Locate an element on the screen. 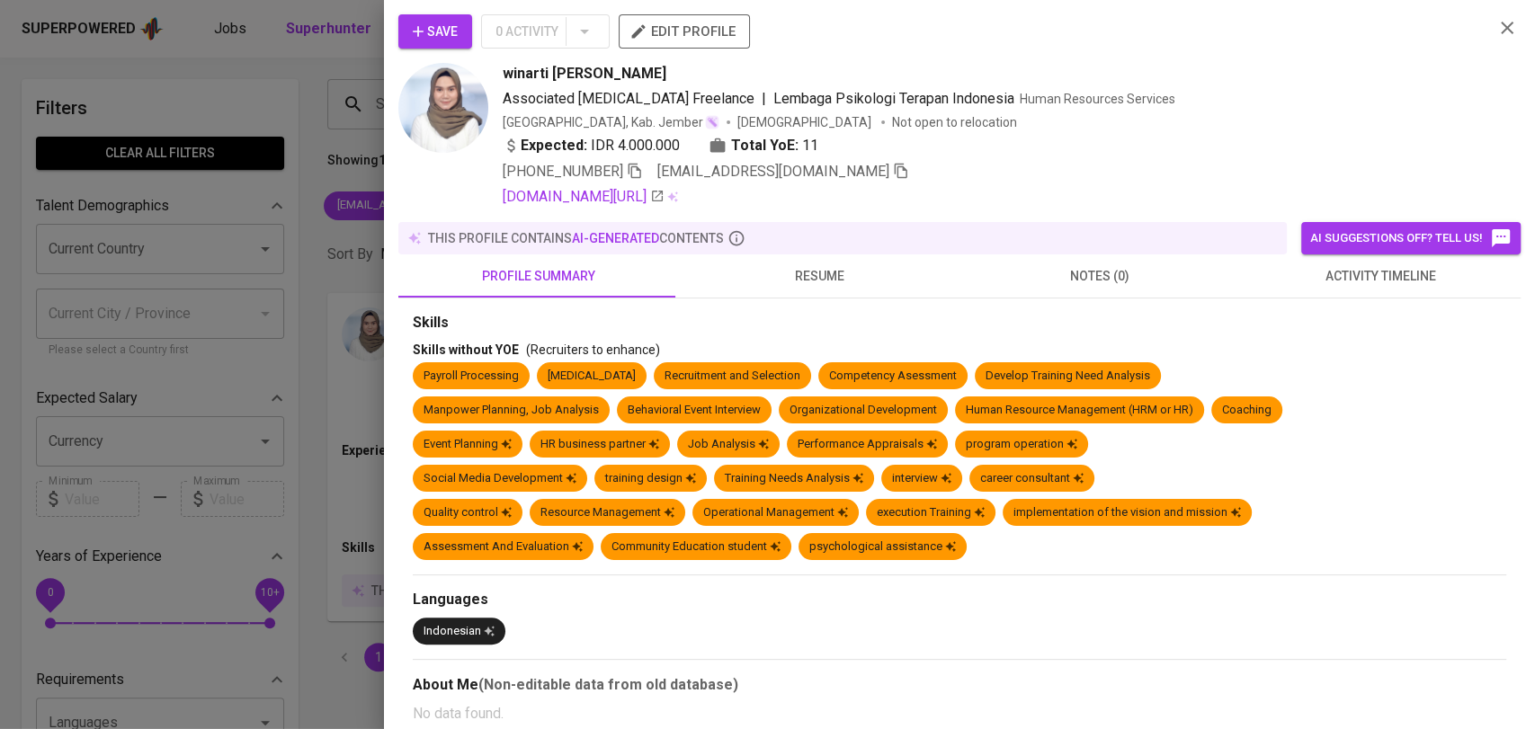 The width and height of the screenshot is (1535, 729). span: 11 is located at coordinates (810, 146).